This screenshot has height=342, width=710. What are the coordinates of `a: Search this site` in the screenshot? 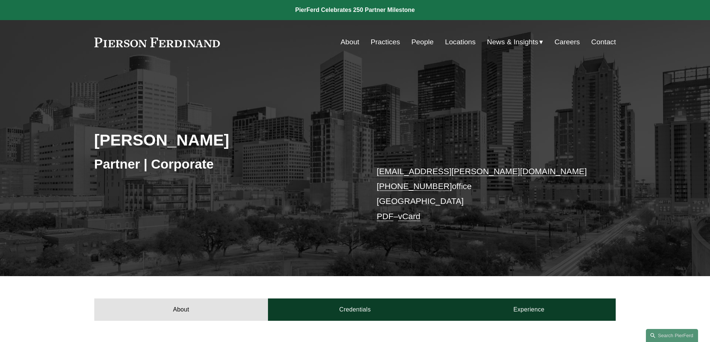 It's located at (672, 336).